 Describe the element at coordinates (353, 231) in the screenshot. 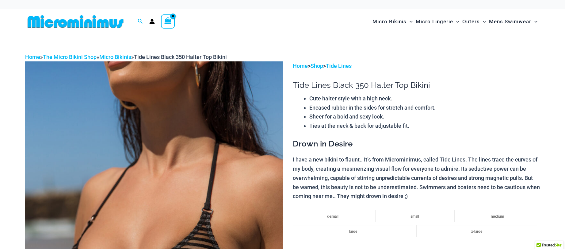

I see `span: large` at that location.